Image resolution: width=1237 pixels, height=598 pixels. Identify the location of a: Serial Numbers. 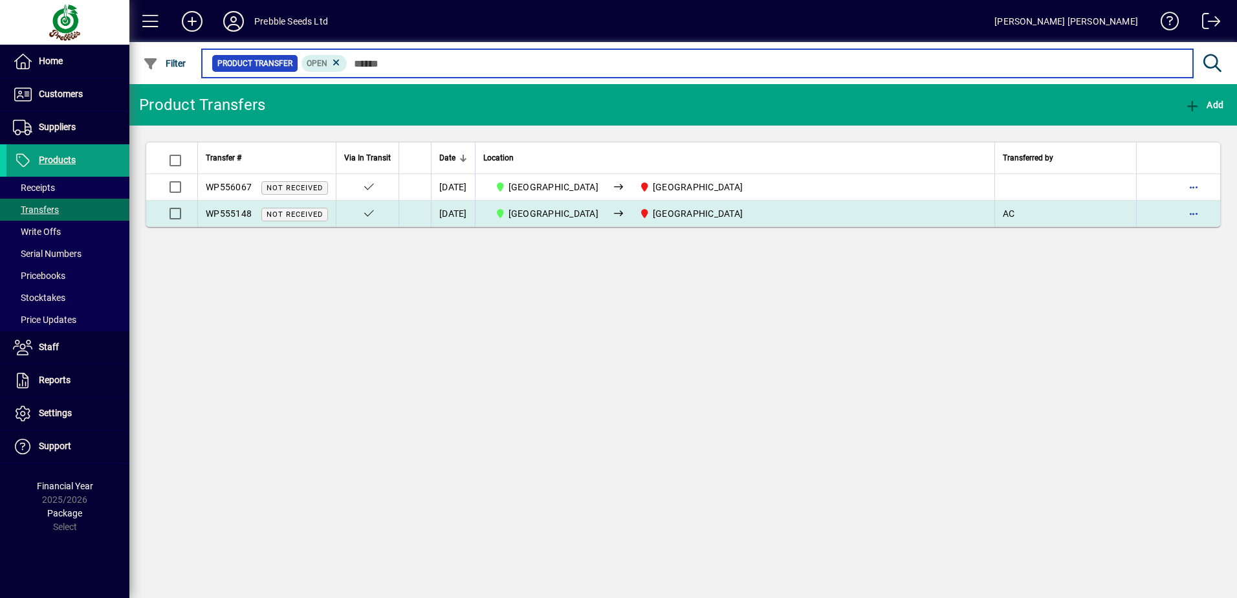
(68, 254).